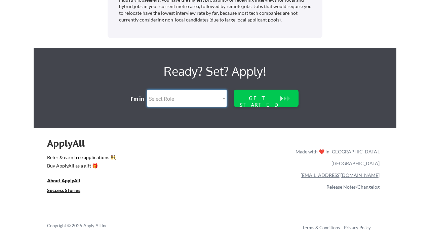 Image resolution: width=430 pixels, height=239 pixels. What do you see at coordinates (70, 143) in the screenshot?
I see `div: ApplyAll` at bounding box center [70, 143].